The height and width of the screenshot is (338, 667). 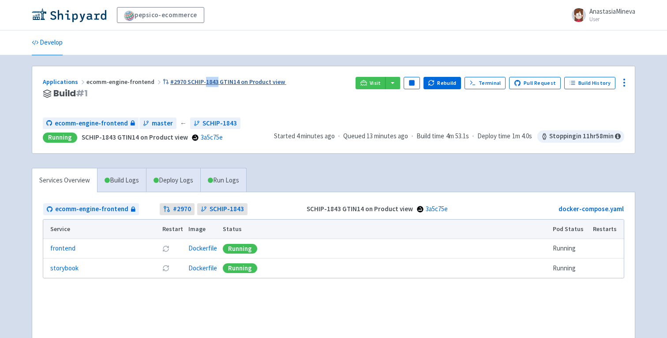 What do you see at coordinates (581, 136) in the screenshot?
I see `span: Stopping in 11 hr 58 min` at bounding box center [581, 136].